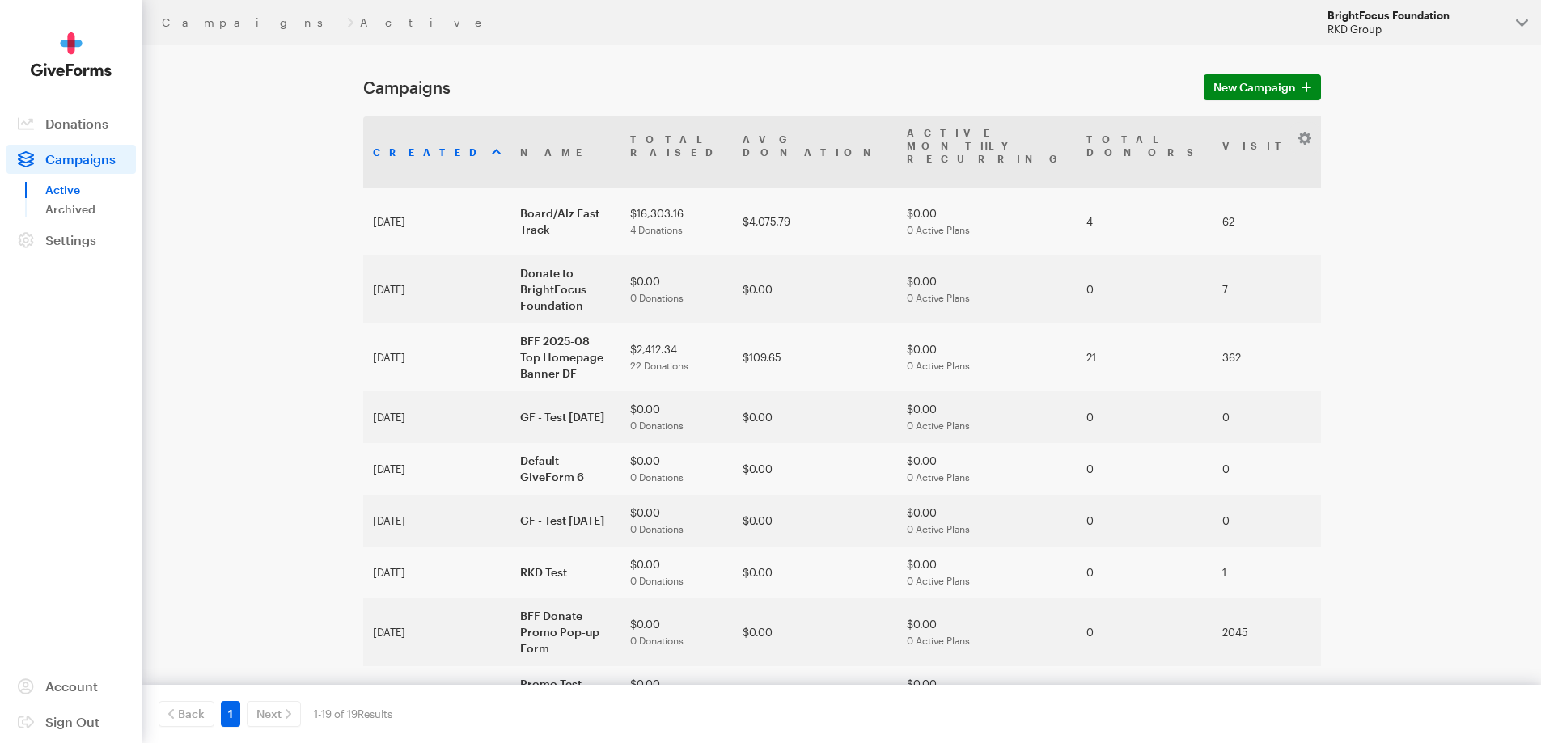  What do you see at coordinates (1264, 222) in the screenshot?
I see `td: 62` at bounding box center [1264, 222].